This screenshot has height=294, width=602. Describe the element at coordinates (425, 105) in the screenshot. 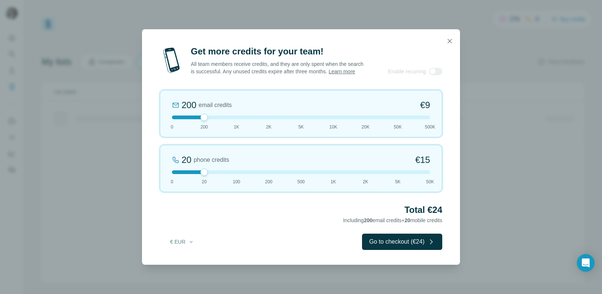

I see `span: €9` at that location.